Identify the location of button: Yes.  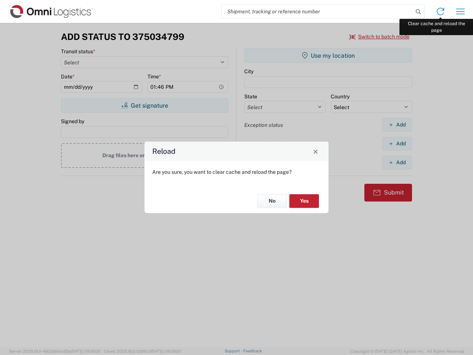
(304, 201).